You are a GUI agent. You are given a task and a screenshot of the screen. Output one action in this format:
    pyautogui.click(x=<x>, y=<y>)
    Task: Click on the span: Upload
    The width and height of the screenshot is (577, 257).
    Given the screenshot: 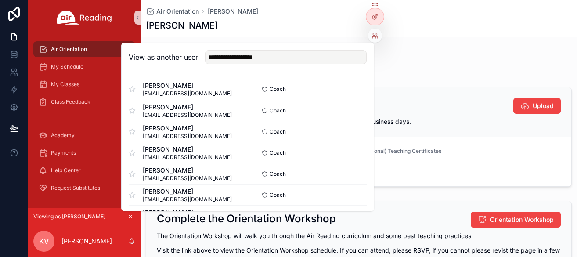 What is the action you would take?
    pyautogui.click(x=543, y=106)
    